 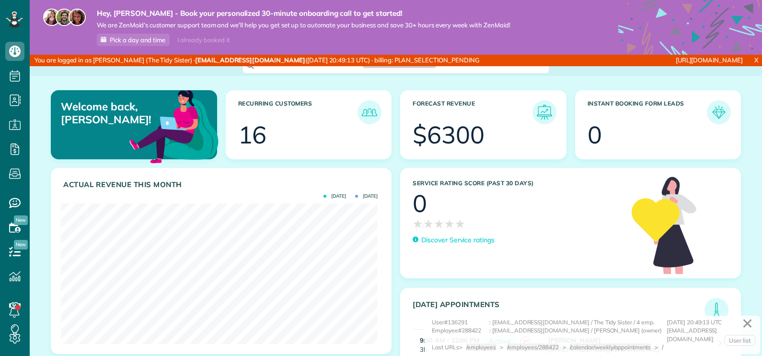 What do you see at coordinates (453, 240) in the screenshot?
I see `a: Discover Service ratings` at bounding box center [453, 240].